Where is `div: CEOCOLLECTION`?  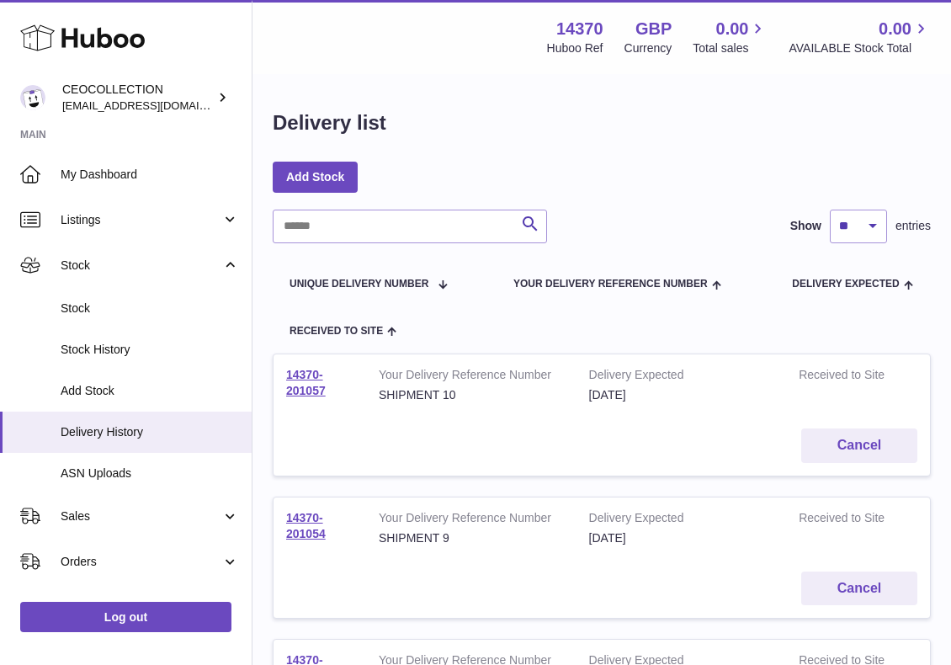
div: CEOCOLLECTION is located at coordinates (138, 98).